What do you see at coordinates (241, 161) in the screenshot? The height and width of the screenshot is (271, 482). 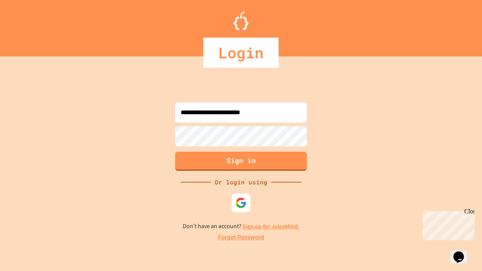 I see `button: Sign in` at bounding box center [241, 161].